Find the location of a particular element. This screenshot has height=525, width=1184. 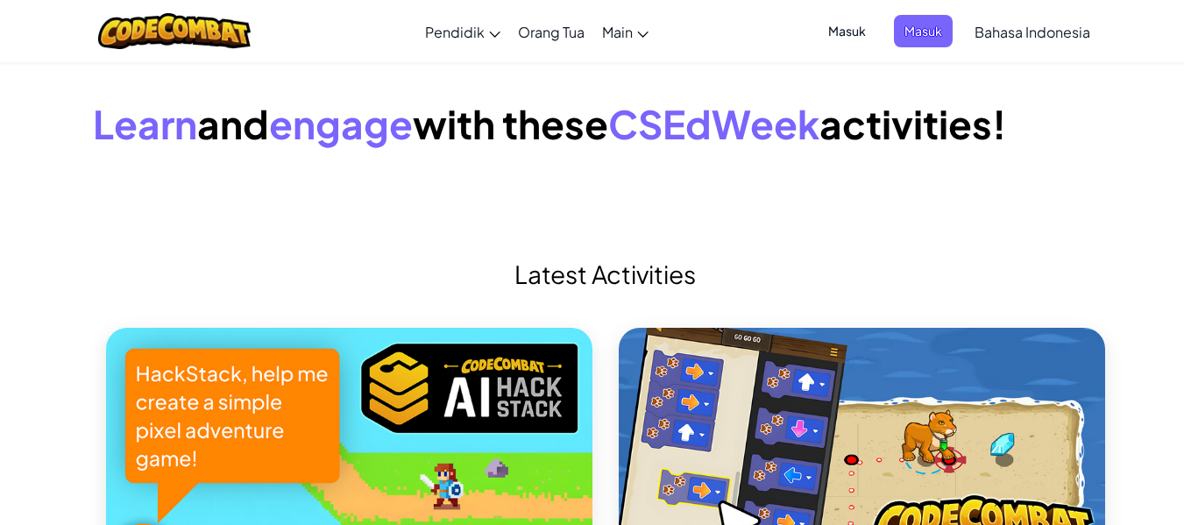

h2: Latest Activities is located at coordinates (606, 274).